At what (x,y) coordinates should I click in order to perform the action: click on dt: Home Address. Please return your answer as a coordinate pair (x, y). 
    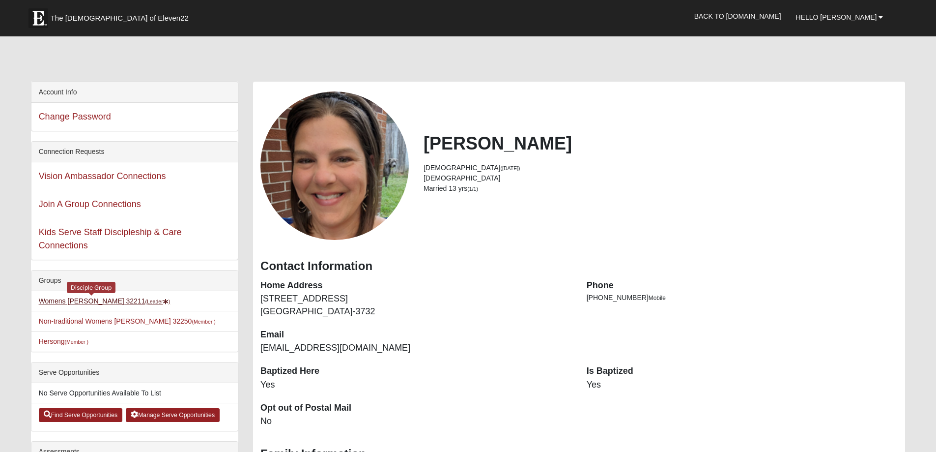
    Looking at the image, I should click on (416, 286).